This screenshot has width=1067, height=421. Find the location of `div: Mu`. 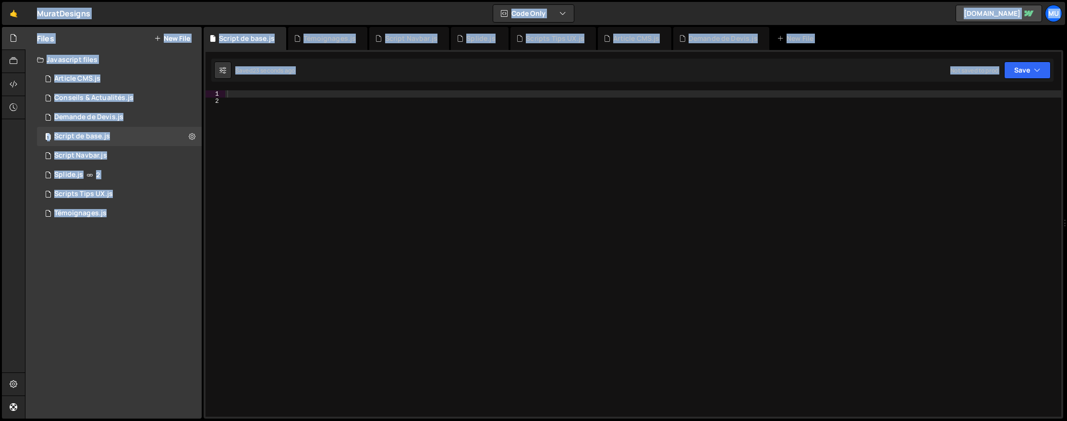

div: Mu is located at coordinates (1053, 13).